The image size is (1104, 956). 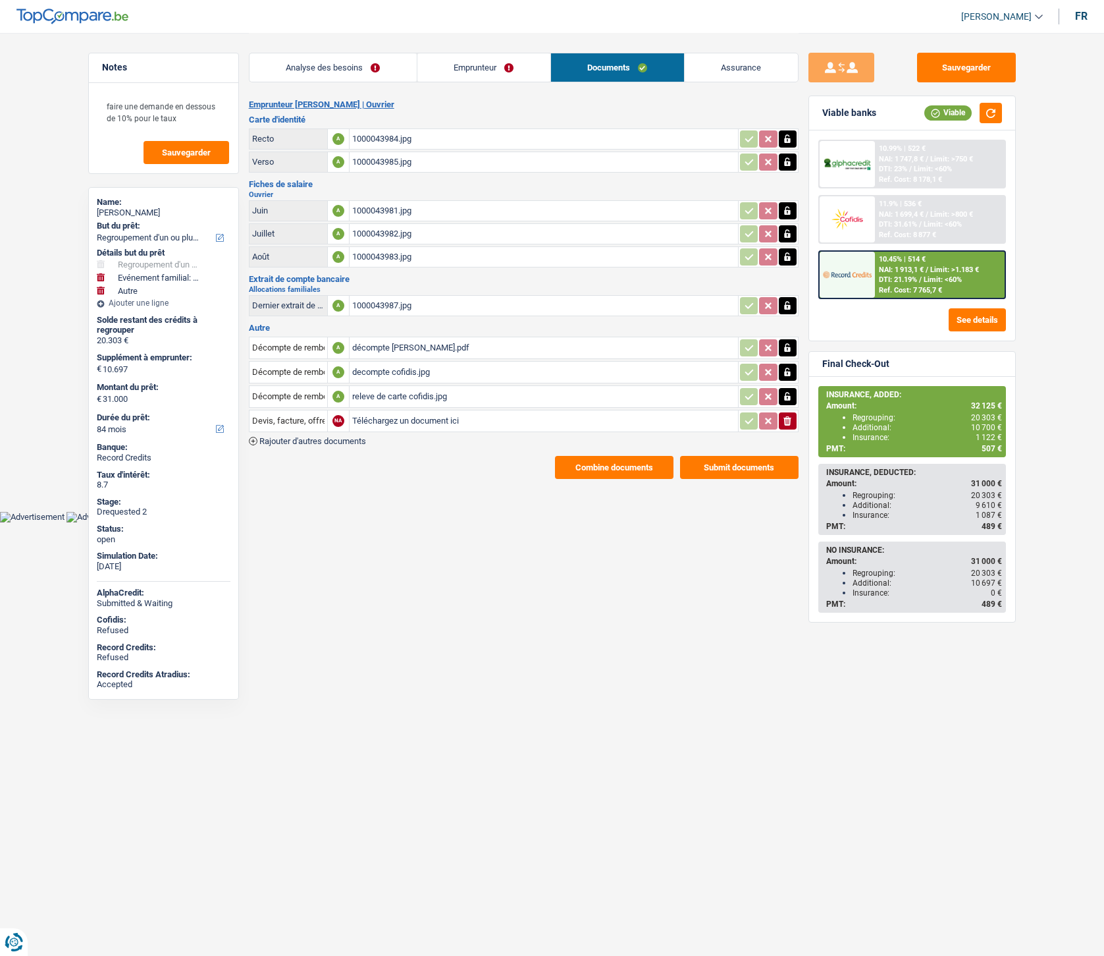 What do you see at coordinates (1081, 16) in the screenshot?
I see `div: fr` at bounding box center [1081, 16].